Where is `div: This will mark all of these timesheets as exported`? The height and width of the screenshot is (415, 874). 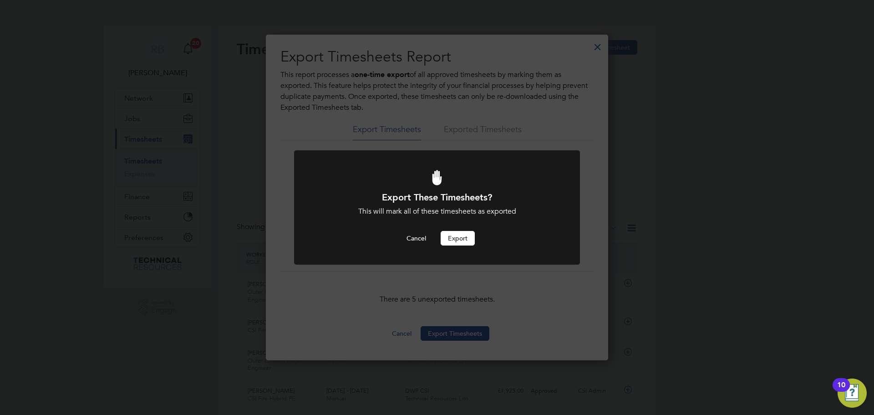
div: This will mark all of these timesheets as exported is located at coordinates (437, 211).